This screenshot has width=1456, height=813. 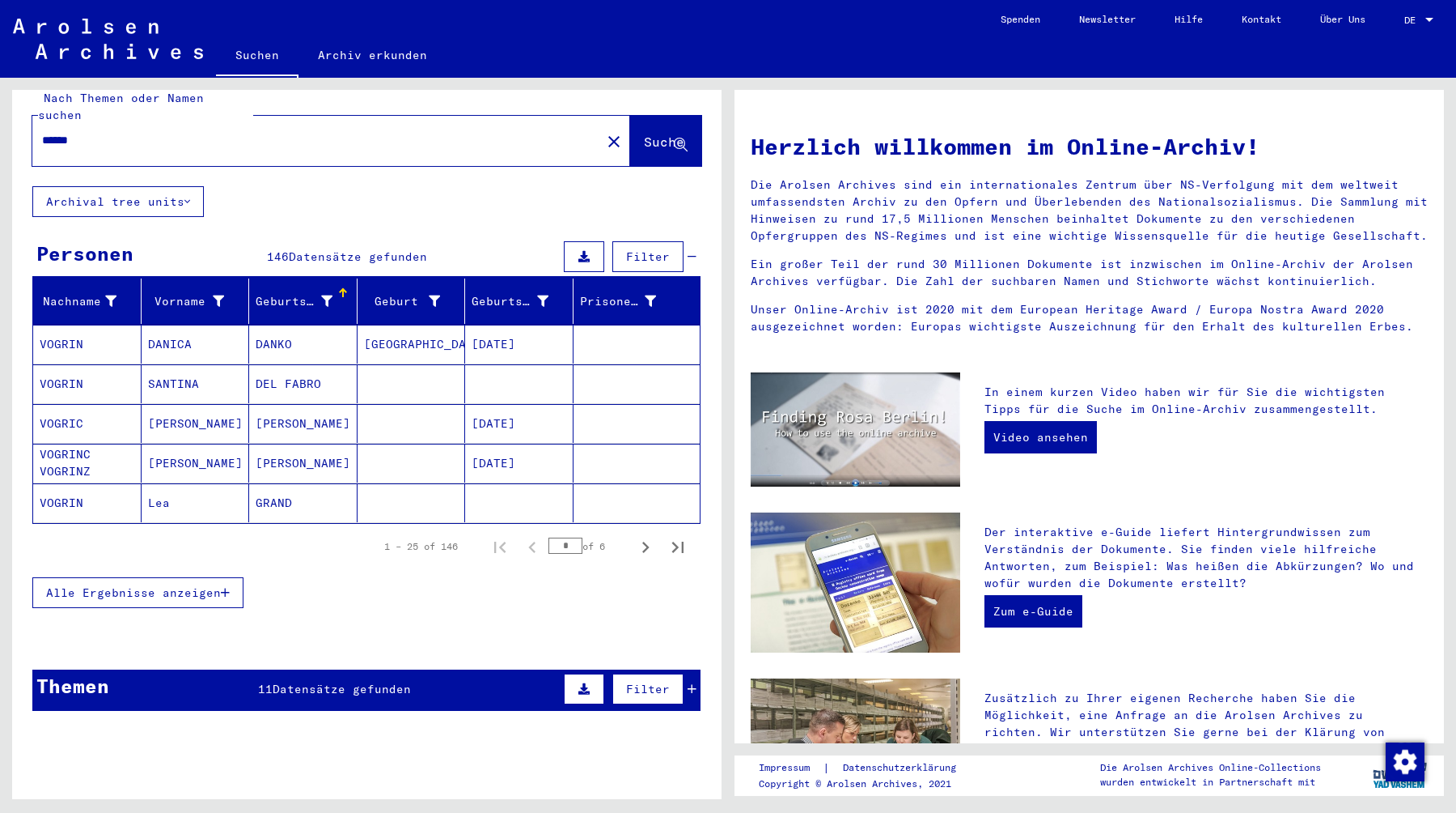 I want to click on mat-cell: Lea, so click(x=196, y=503).